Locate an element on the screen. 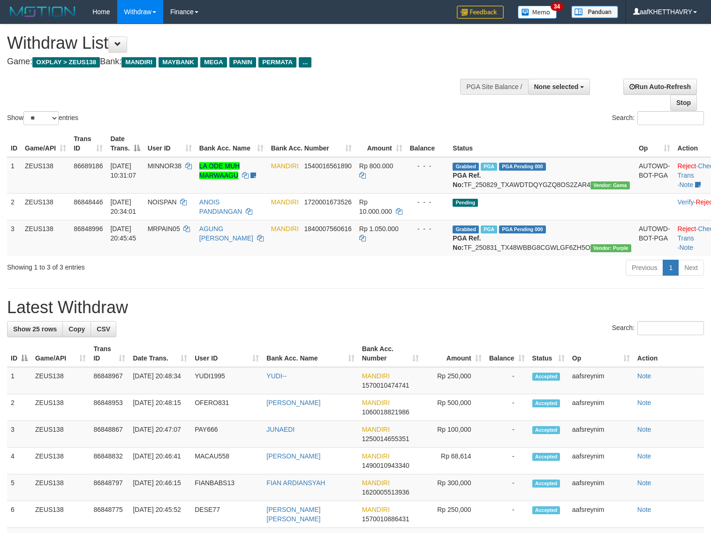  td: 1 is located at coordinates (14, 175).